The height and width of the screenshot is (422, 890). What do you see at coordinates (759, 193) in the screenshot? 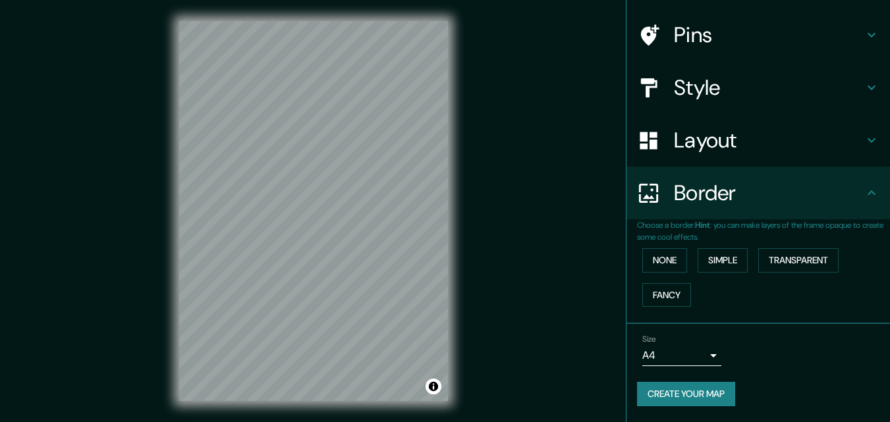
I see `div: Border` at bounding box center [759, 193].